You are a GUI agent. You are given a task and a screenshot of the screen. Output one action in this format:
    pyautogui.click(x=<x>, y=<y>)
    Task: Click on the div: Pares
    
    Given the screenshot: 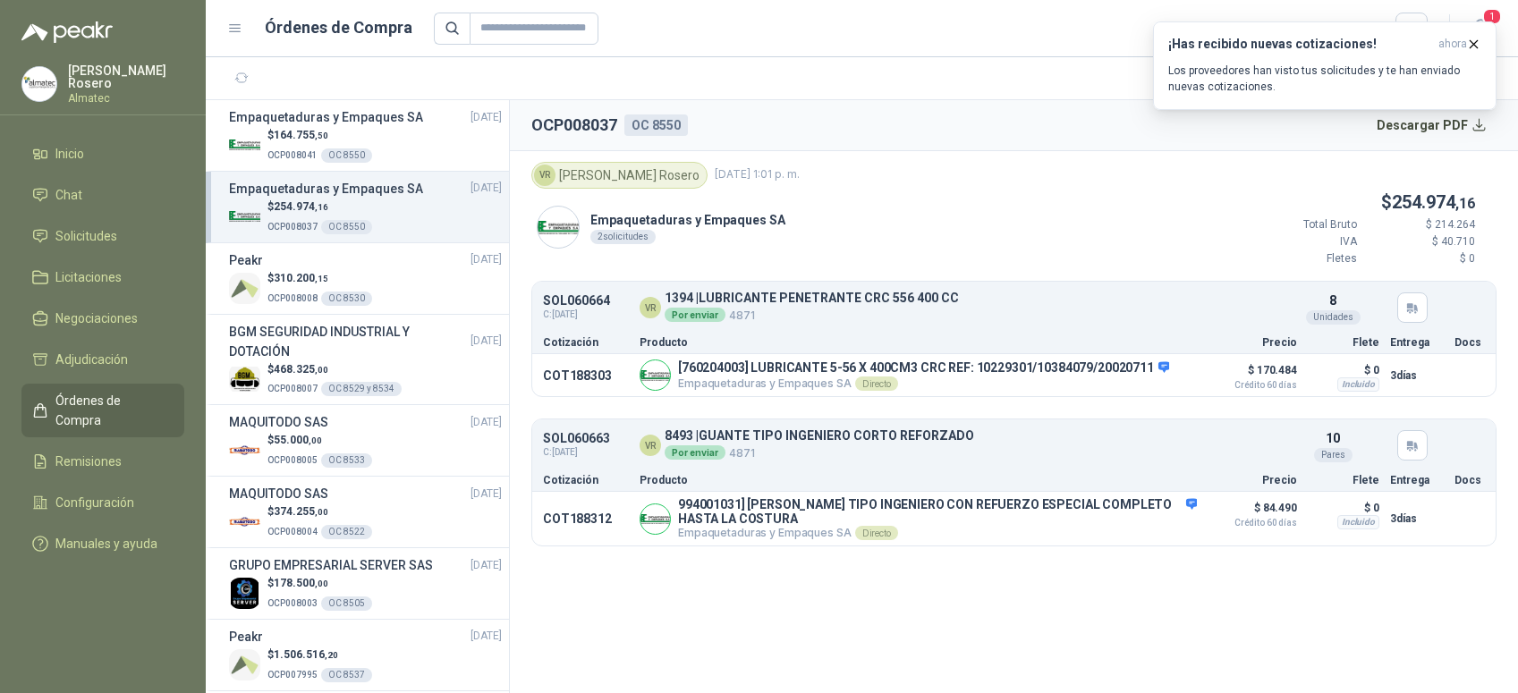 What is the action you would take?
    pyautogui.click(x=1333, y=455)
    